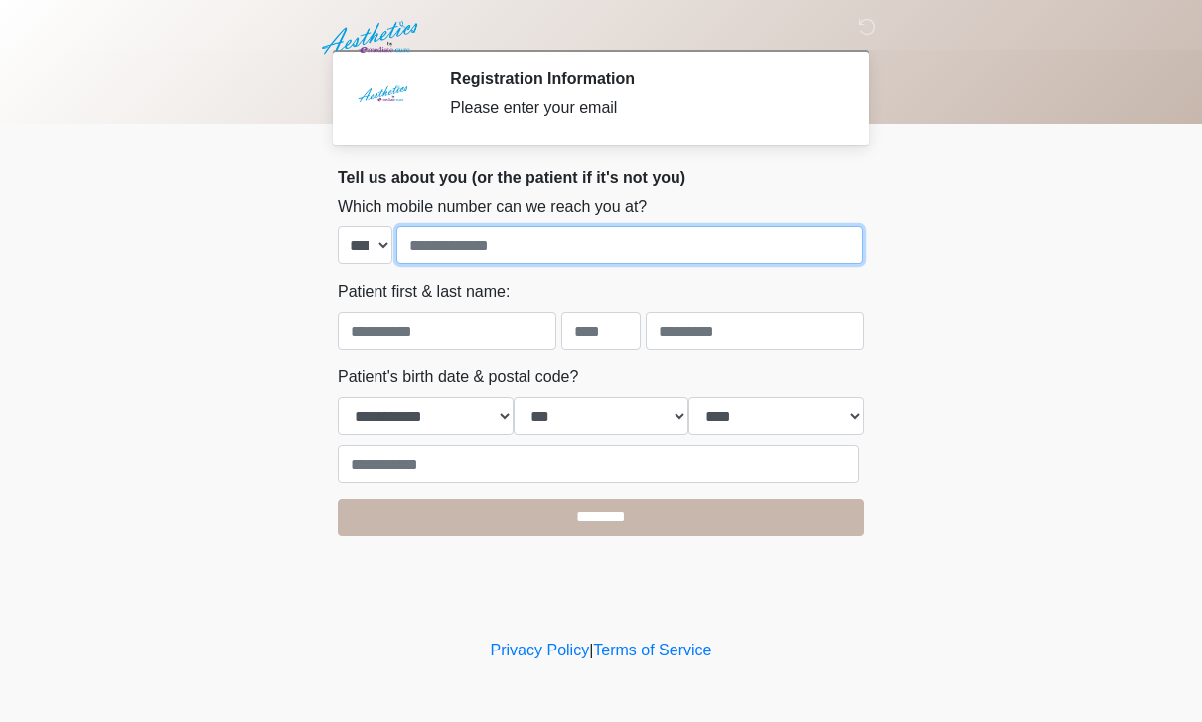 This screenshot has width=1202, height=722. I want to click on label: Patient's birth date & postal code?, so click(458, 378).